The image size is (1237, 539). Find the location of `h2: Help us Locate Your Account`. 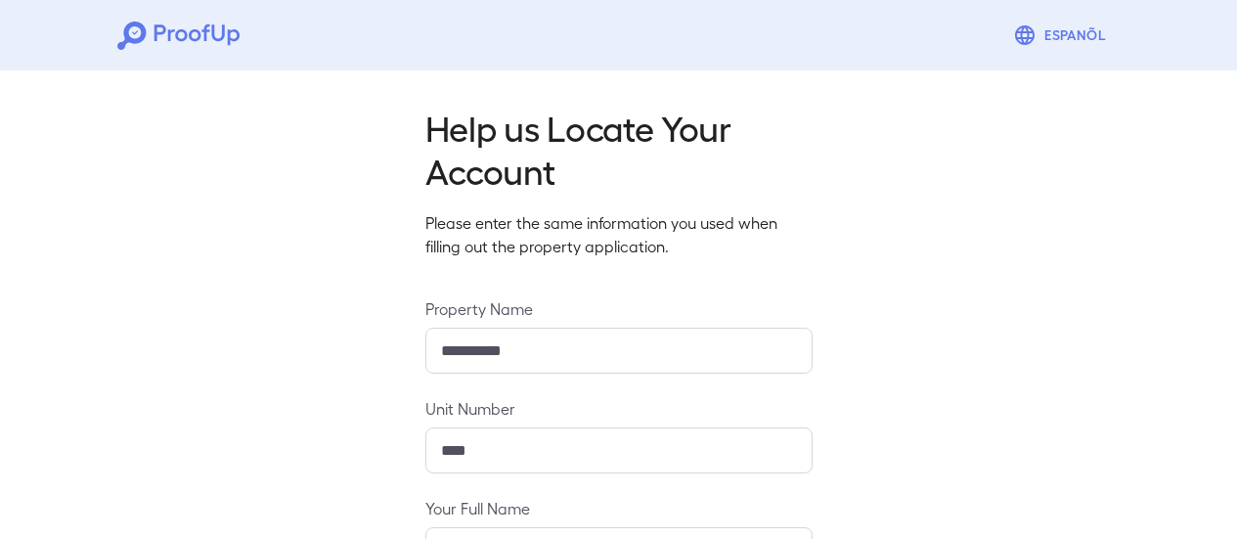

h2: Help us Locate Your Account is located at coordinates (619, 149).